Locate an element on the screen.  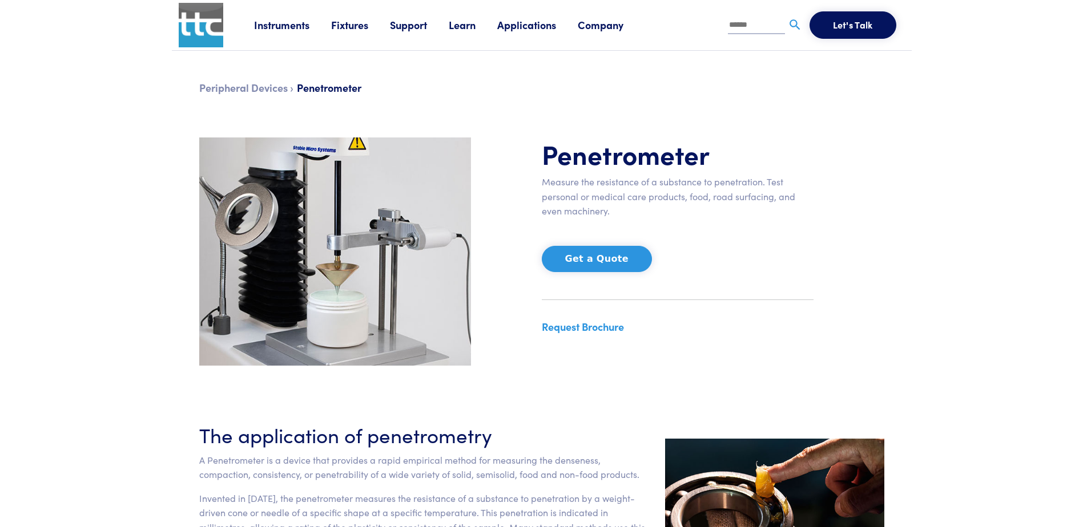
a: Request Brochure is located at coordinates (583, 326).